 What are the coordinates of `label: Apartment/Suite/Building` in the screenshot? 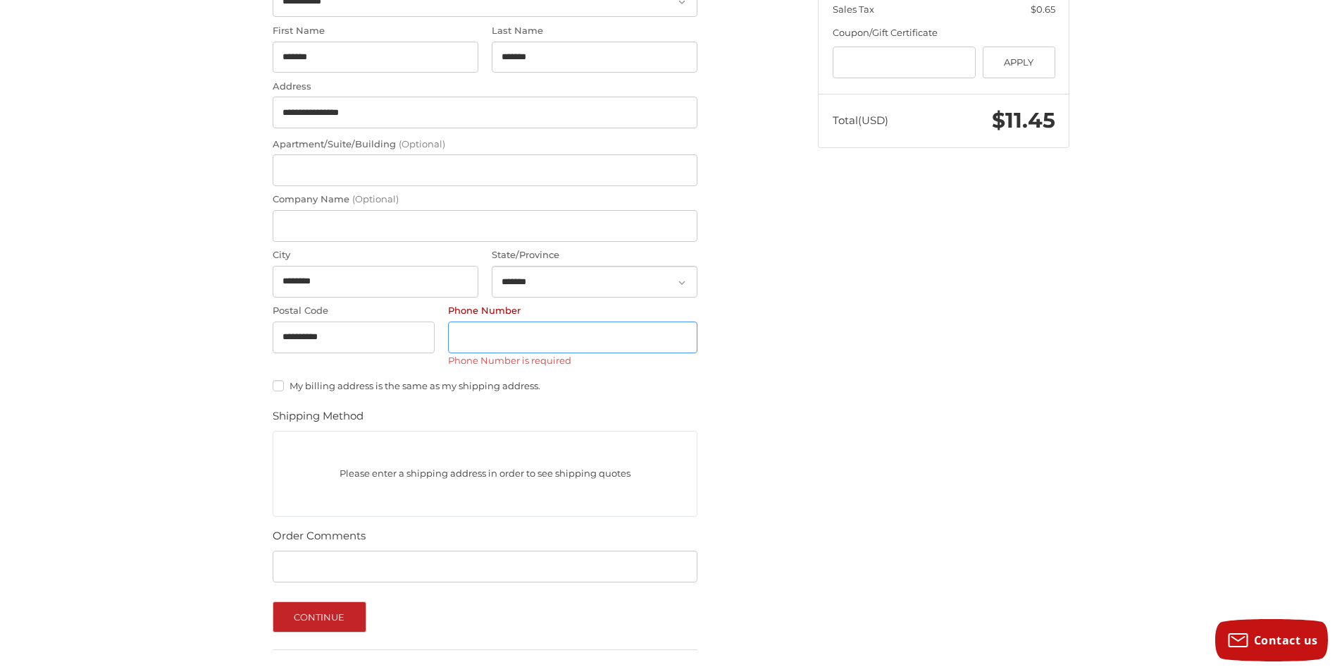 It's located at (485, 144).